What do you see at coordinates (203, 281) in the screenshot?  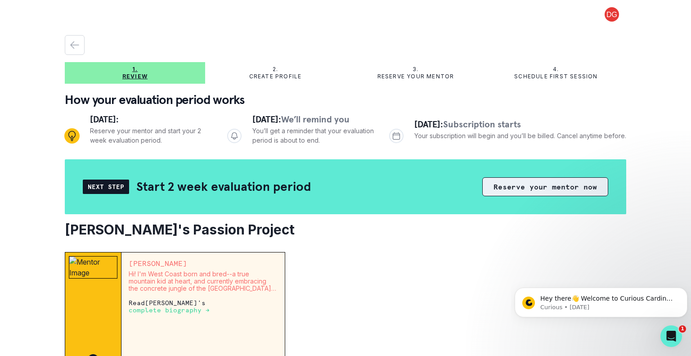 I see `p: Hi! I'm West Coast born and bred--a true mountain kid at heart, and currently embracing the concr...` at bounding box center [203, 281].